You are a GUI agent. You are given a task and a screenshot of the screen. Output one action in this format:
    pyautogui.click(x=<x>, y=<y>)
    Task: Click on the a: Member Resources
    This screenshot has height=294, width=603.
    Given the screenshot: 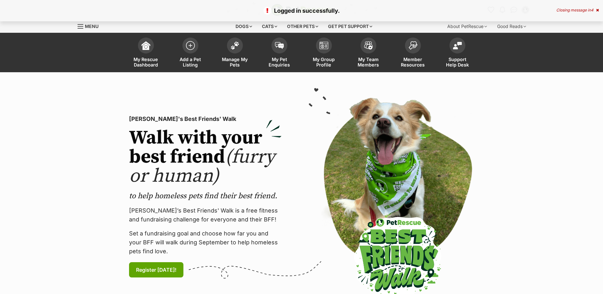 What is the action you would take?
    pyautogui.click(x=413, y=53)
    